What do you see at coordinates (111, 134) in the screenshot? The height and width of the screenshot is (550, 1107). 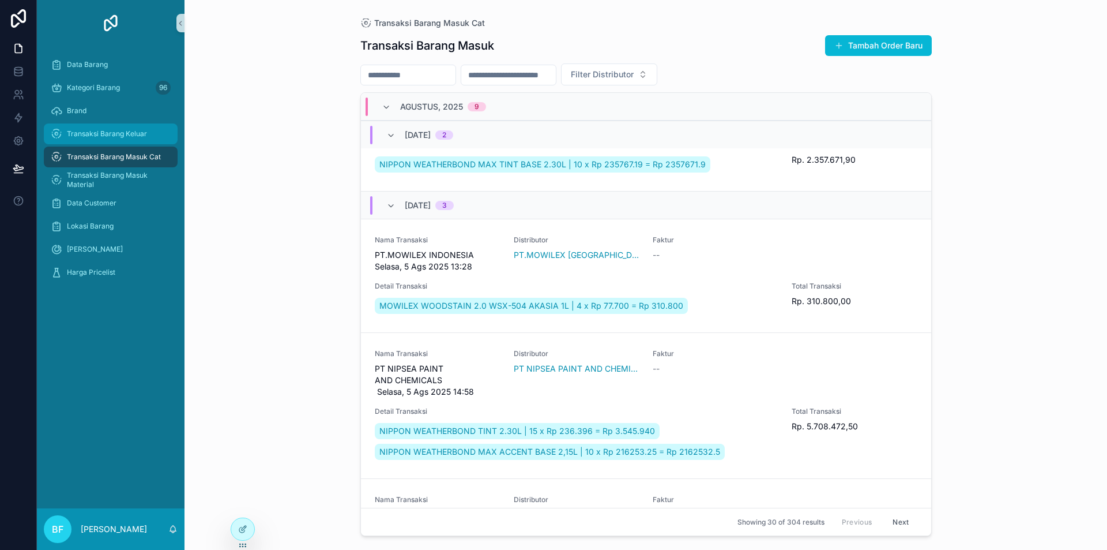 I see `a: Transaksi Barang Keluar` at bounding box center [111, 134].